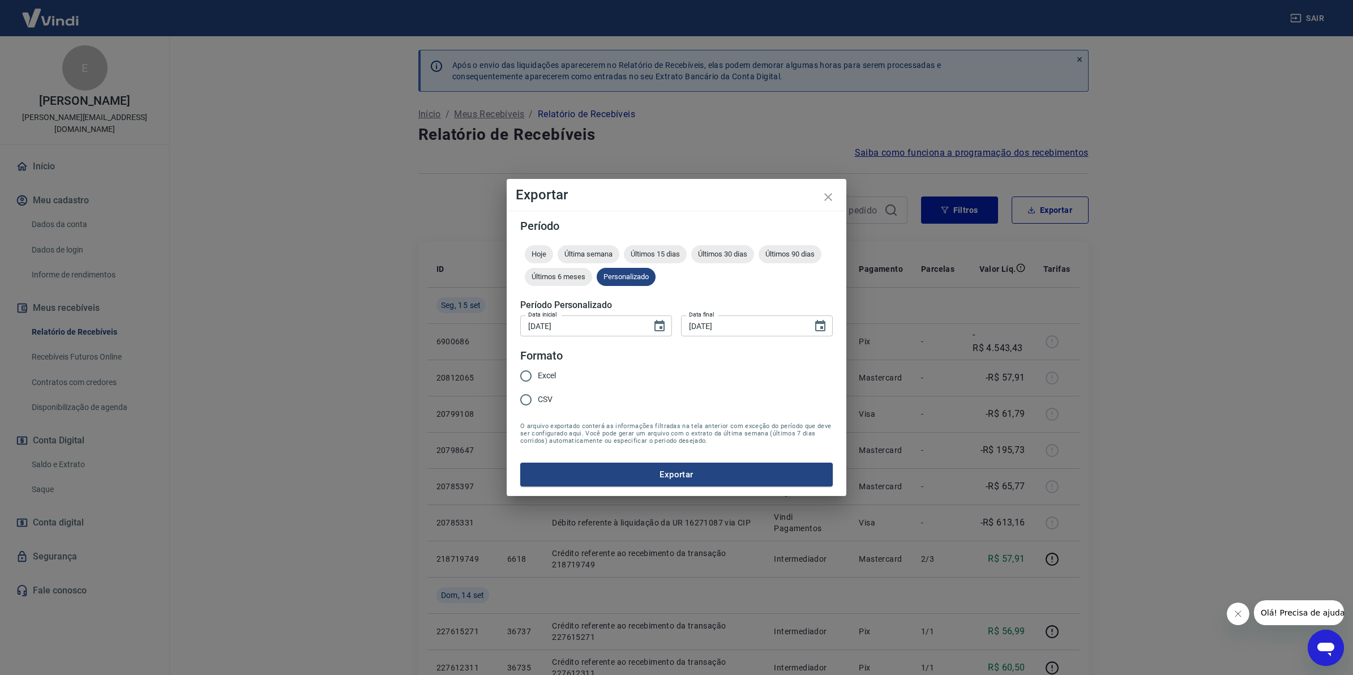 The width and height of the screenshot is (1353, 675). Describe the element at coordinates (547, 375) in the screenshot. I see `span: Excel` at that location.